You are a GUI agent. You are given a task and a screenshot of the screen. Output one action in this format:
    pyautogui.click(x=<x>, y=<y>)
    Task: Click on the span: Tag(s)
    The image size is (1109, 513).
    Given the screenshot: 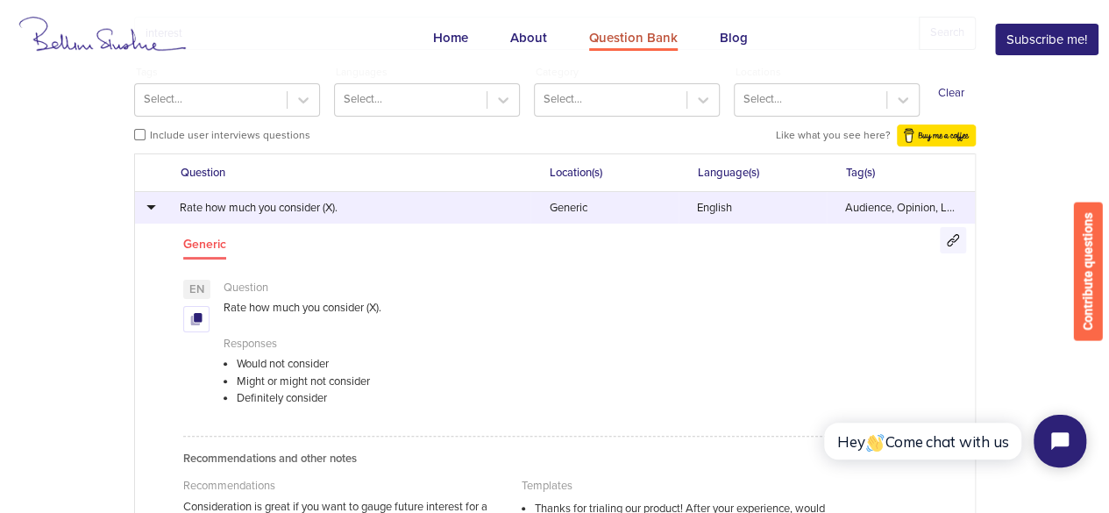 What is the action you would take?
    pyautogui.click(x=860, y=173)
    